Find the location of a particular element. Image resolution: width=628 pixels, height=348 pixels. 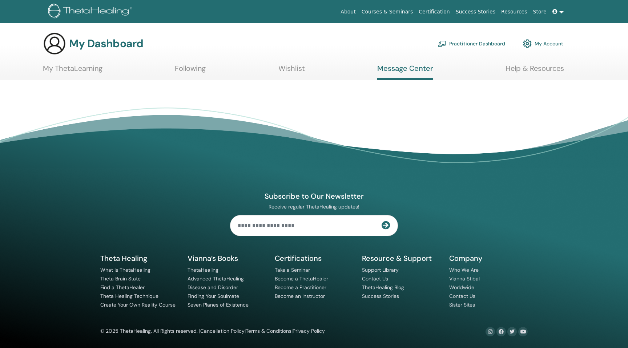

a: Terms & Conditions is located at coordinates (269, 331).